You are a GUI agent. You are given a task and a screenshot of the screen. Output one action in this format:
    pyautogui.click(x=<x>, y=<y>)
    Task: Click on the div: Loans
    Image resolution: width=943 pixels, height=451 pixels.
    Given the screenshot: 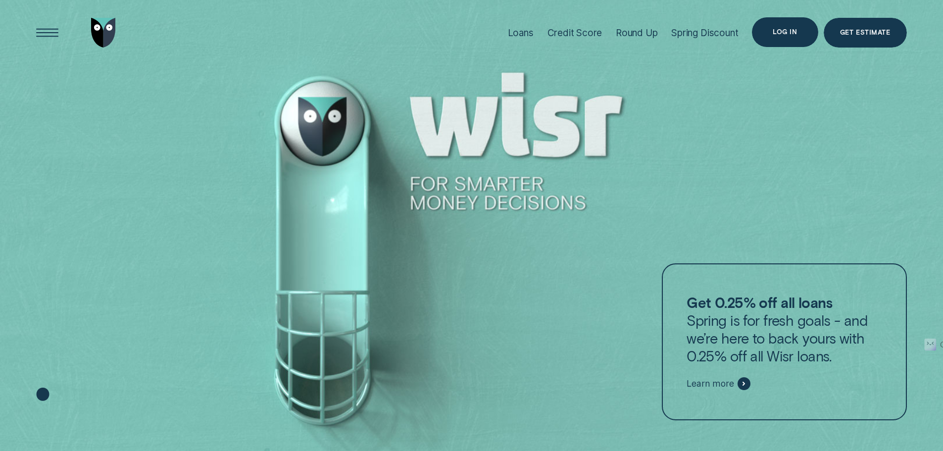 What is the action you would take?
    pyautogui.click(x=521, y=33)
    